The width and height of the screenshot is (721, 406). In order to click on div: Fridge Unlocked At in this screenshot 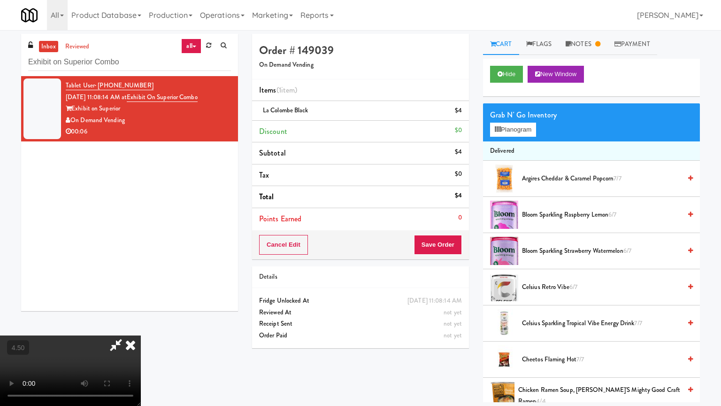, I will do `click(361, 300)`.